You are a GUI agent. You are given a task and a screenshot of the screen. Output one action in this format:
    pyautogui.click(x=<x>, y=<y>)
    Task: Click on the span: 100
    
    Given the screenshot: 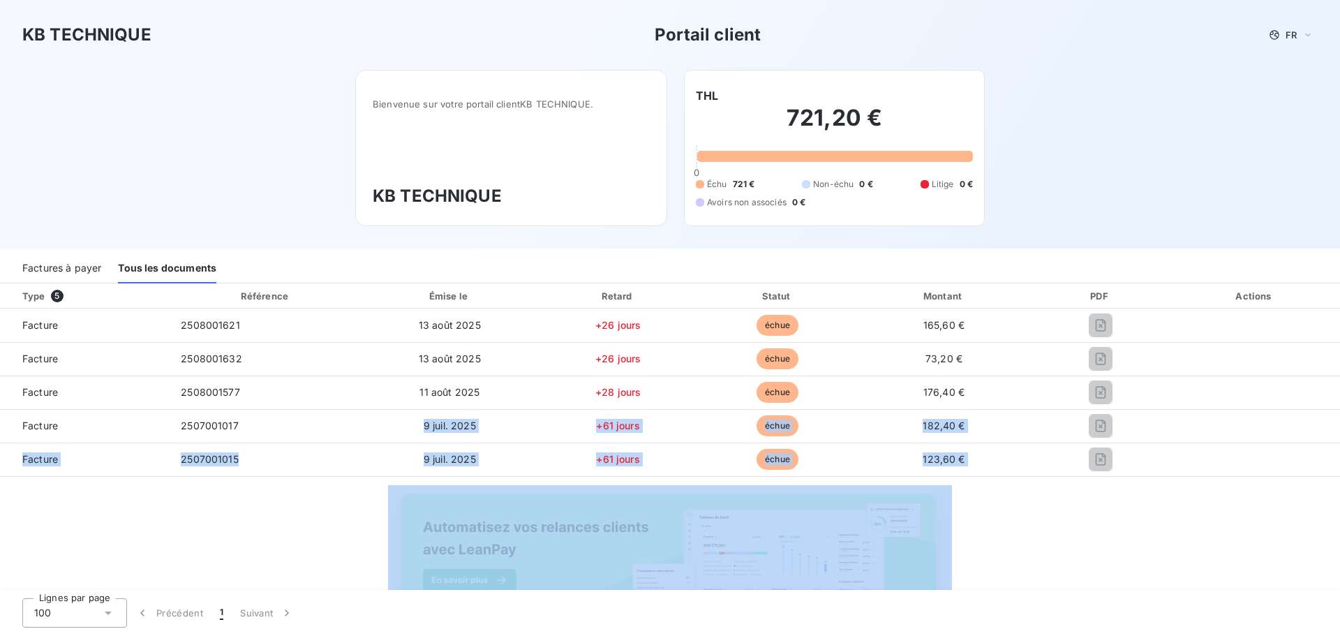 What is the action you would take?
    pyautogui.click(x=43, y=613)
    